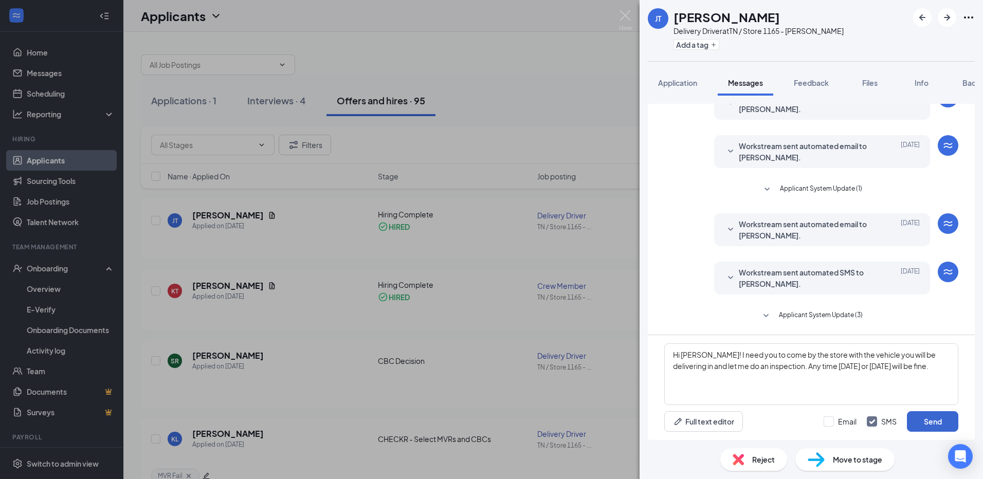 The width and height of the screenshot is (983, 479). I want to click on span: Applicant System Update (1), so click(821, 190).